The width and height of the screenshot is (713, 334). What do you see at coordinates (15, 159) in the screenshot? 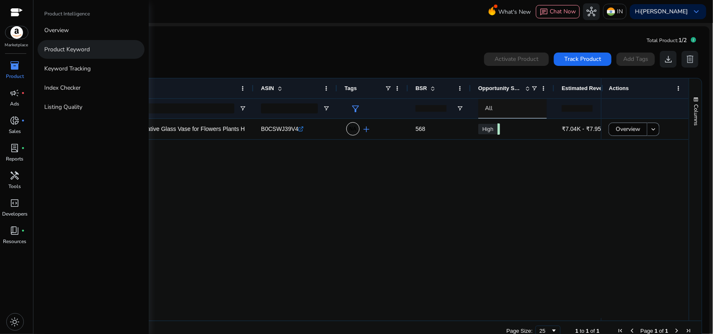
I see `p: Reports` at bounding box center [15, 159].